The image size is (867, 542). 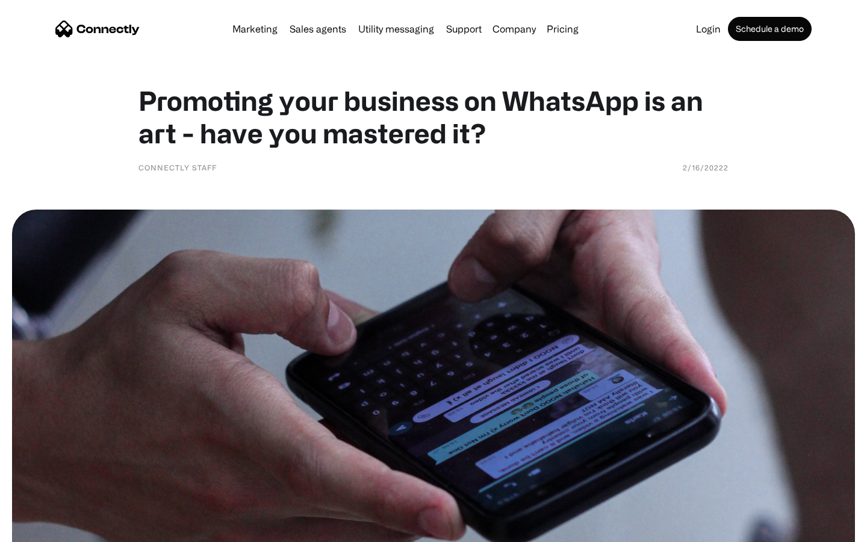 I want to click on aside: Language selected: English, so click(x=42, y=529).